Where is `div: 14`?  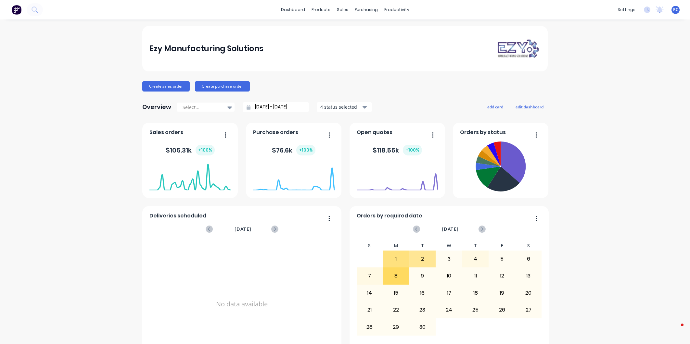 div: 14 is located at coordinates (370, 293).